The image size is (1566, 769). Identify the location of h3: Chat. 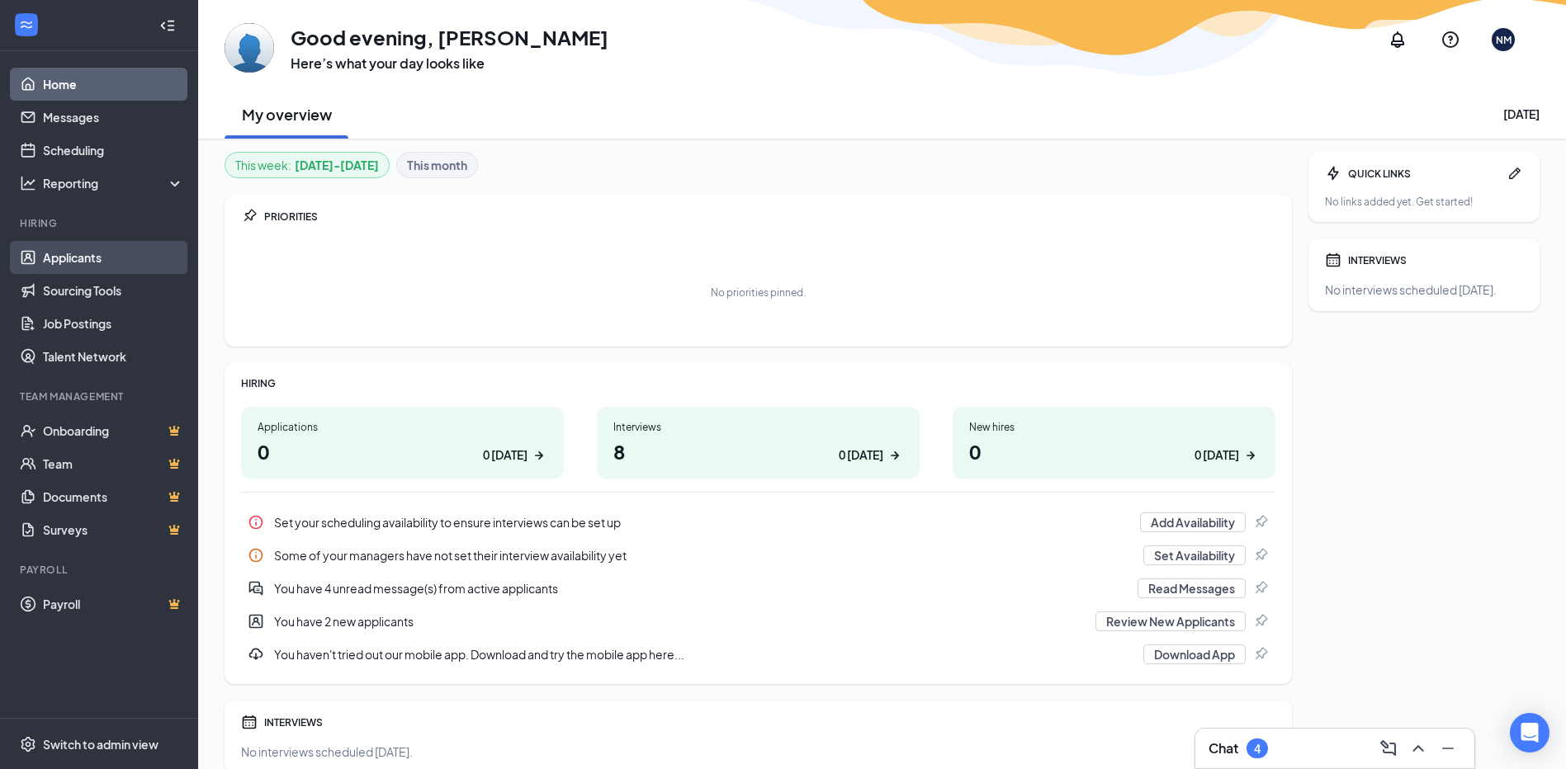
(1224, 749).